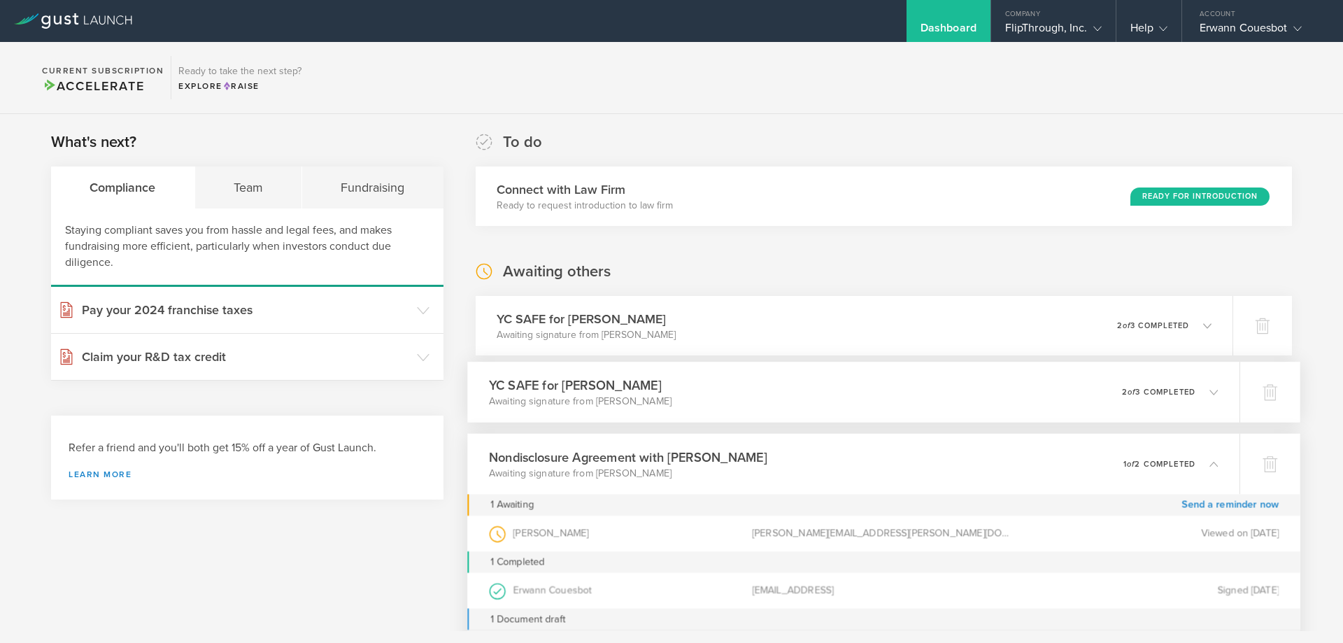 The image size is (1343, 643). I want to click on span: Raise, so click(241, 86).